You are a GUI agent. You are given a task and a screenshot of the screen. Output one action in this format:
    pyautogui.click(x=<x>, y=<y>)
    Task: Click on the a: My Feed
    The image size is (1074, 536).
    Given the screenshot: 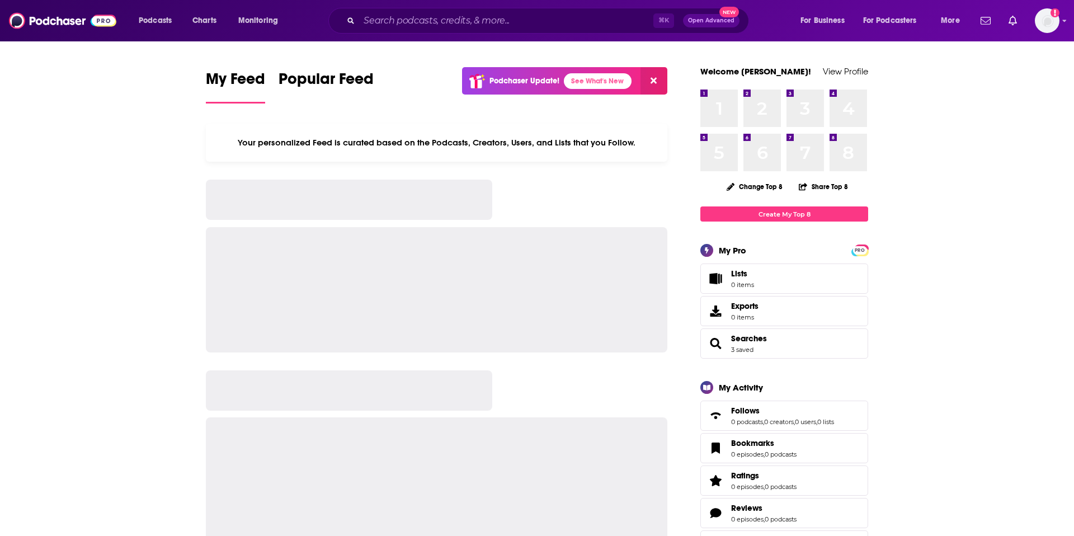 What is the action you would take?
    pyautogui.click(x=235, y=86)
    